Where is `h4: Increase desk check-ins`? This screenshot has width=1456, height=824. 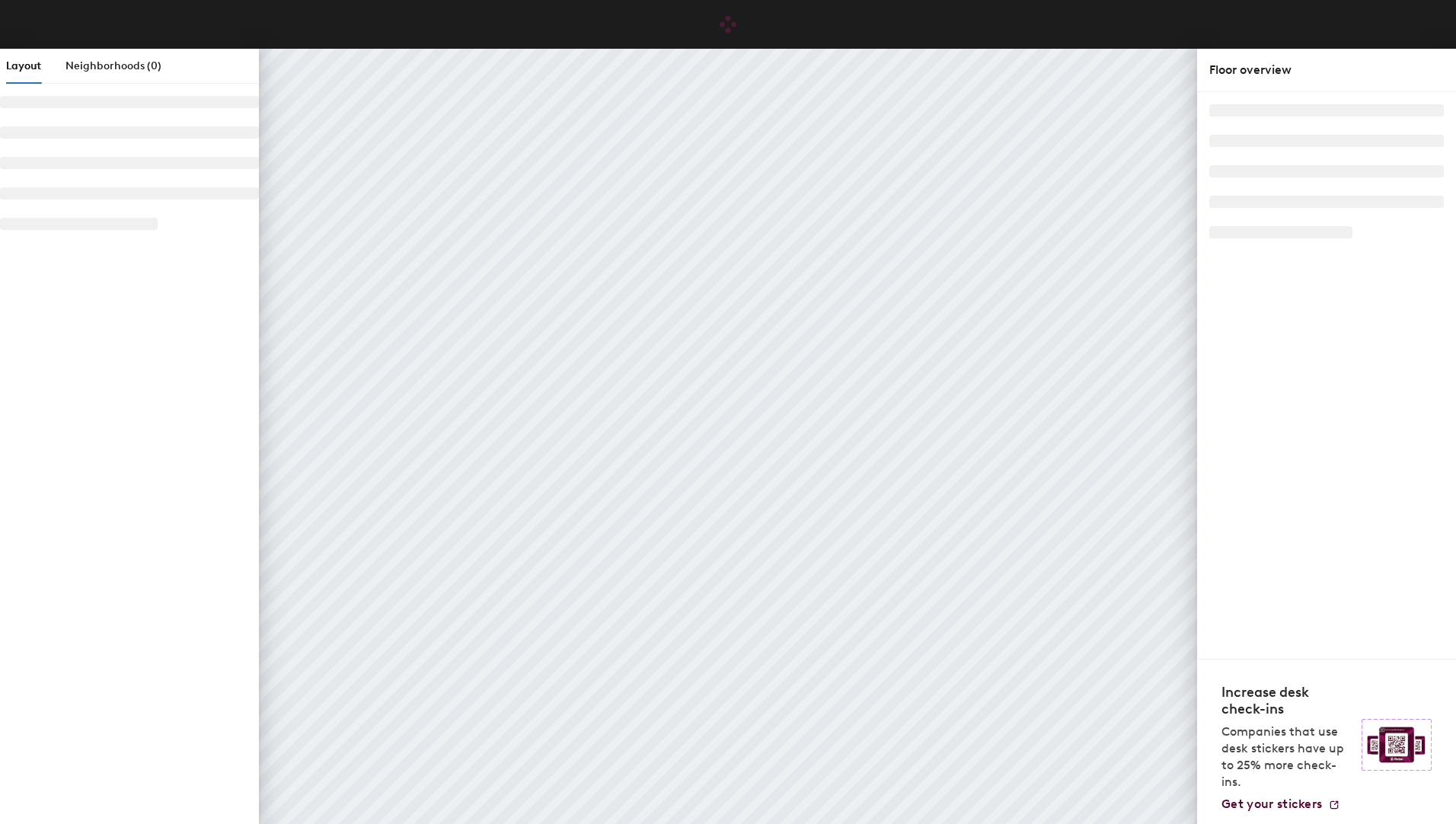
h4: Increase desk check-ins is located at coordinates (1287, 700).